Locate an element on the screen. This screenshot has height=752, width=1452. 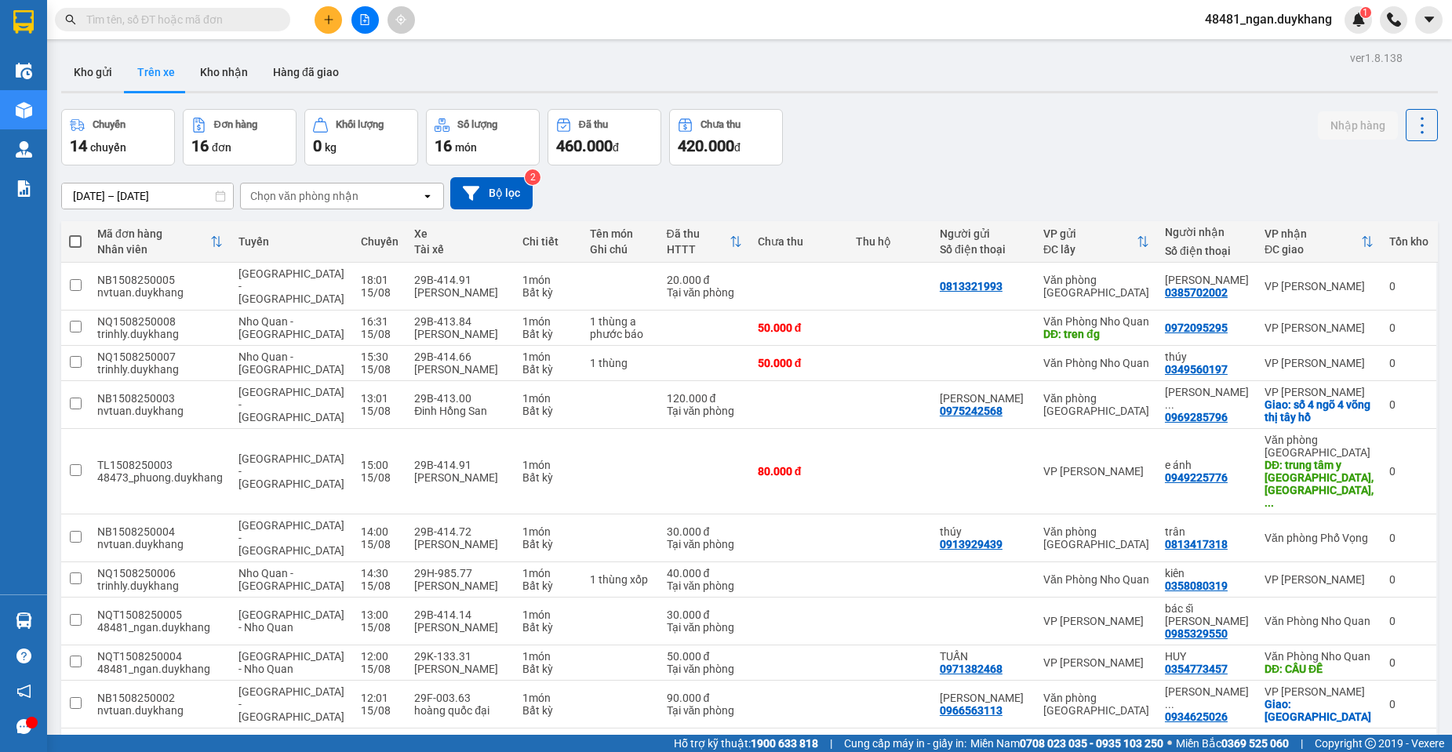
strong: 0708 023 035 - 0935 103 250 is located at coordinates (1091, 743).